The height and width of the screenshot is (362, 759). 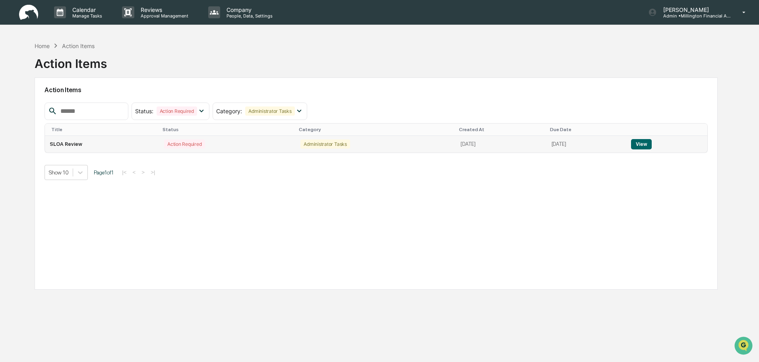 What do you see at coordinates (694, 16) in the screenshot?
I see `p: Admin • Millington Financial Advisors, LLC` at bounding box center [694, 16].